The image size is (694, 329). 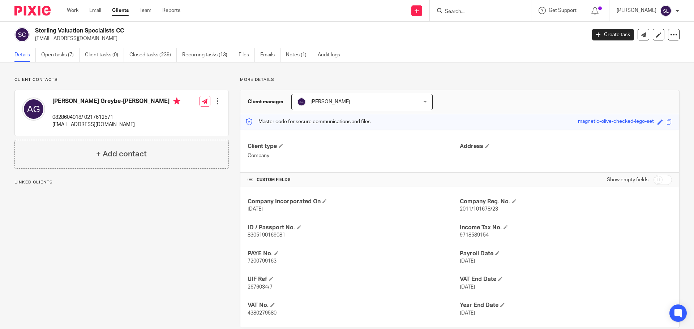 What do you see at coordinates (477, 12) in the screenshot?
I see `input: Search` at bounding box center [477, 12].